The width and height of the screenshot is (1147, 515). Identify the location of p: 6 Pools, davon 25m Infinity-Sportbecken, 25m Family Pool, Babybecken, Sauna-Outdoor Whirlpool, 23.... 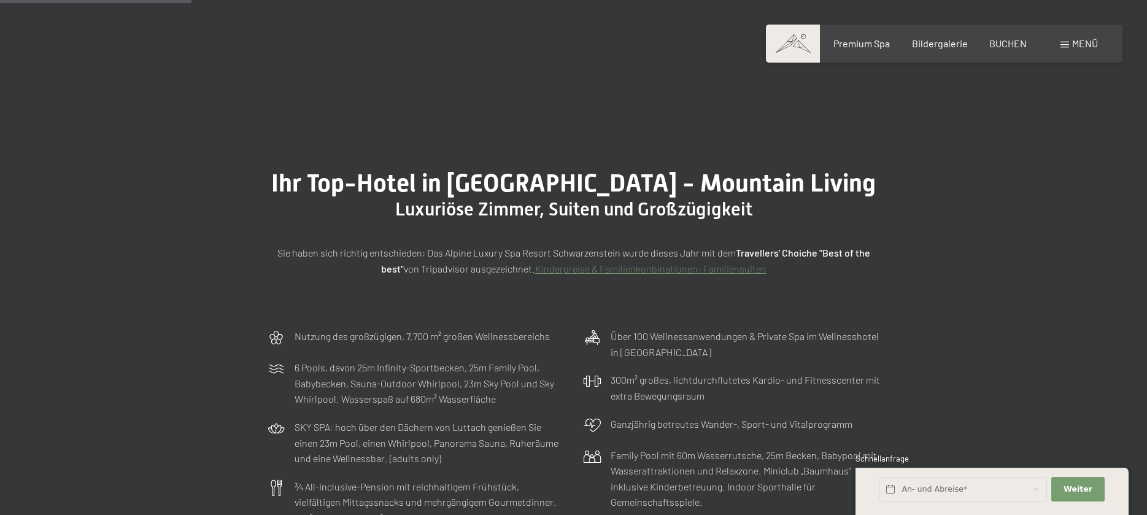
(430, 383).